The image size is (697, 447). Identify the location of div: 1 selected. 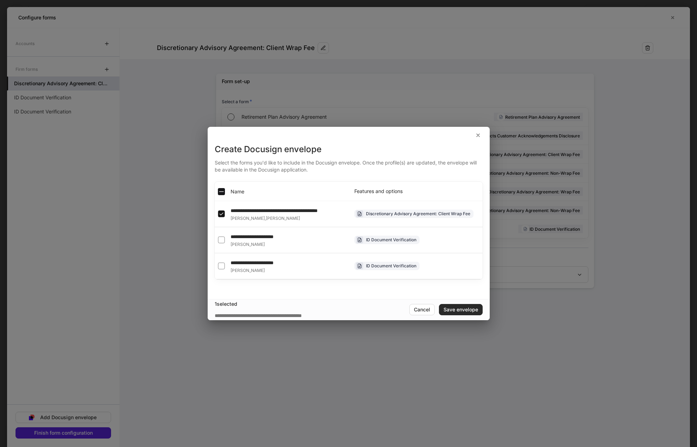
(312, 304).